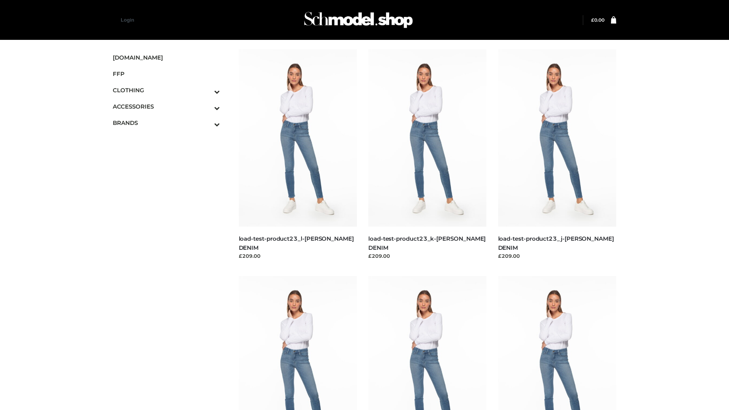  I want to click on a: ACCESSORIESToggle Submenu, so click(166, 106).